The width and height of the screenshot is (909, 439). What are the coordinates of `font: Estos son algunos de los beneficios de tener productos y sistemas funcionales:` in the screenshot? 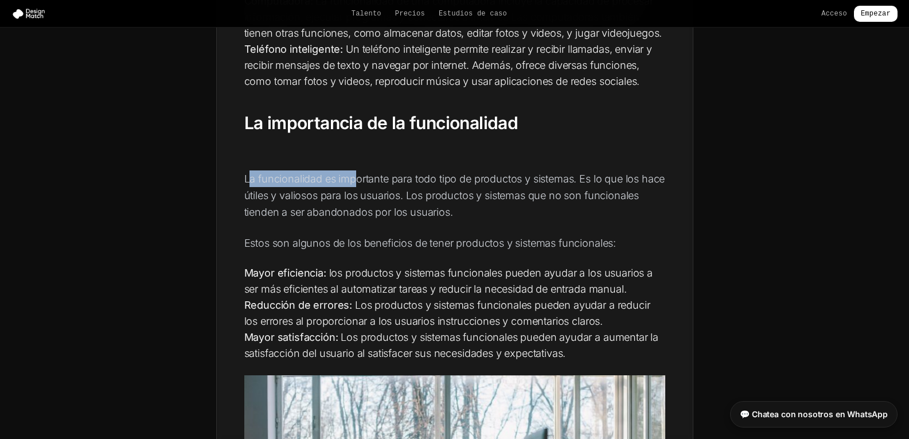 It's located at (430, 243).